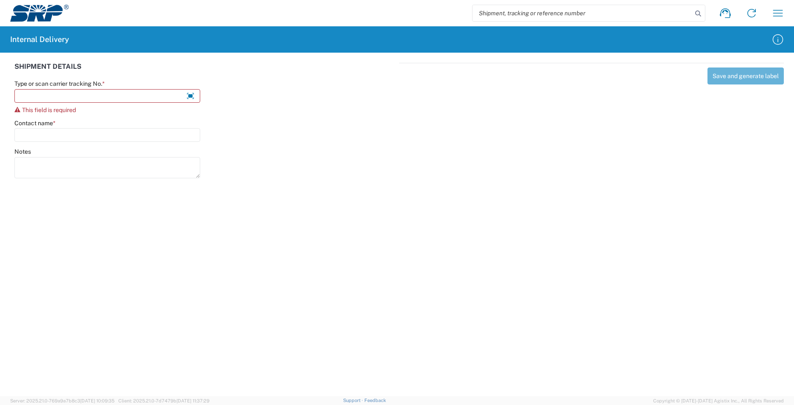 This screenshot has width=794, height=405. What do you see at coordinates (59, 84) in the screenshot?
I see `label: Type or scan carrier tracking No.` at bounding box center [59, 84].